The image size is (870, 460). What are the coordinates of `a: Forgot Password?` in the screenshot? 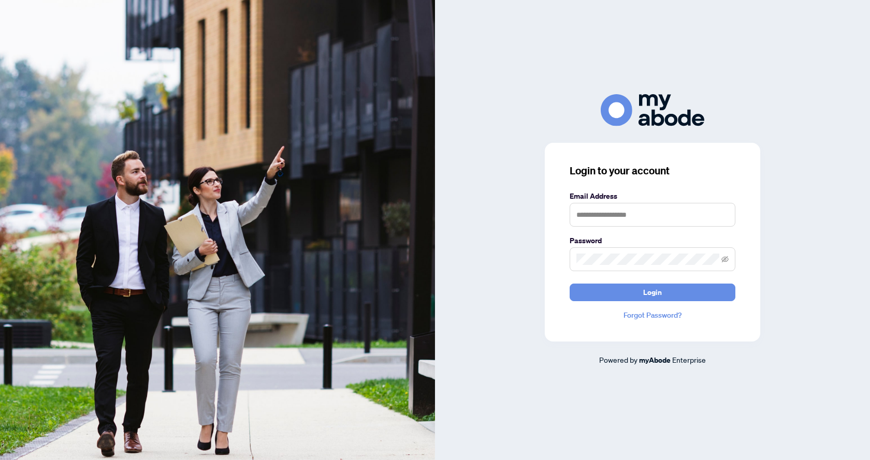 It's located at (652, 315).